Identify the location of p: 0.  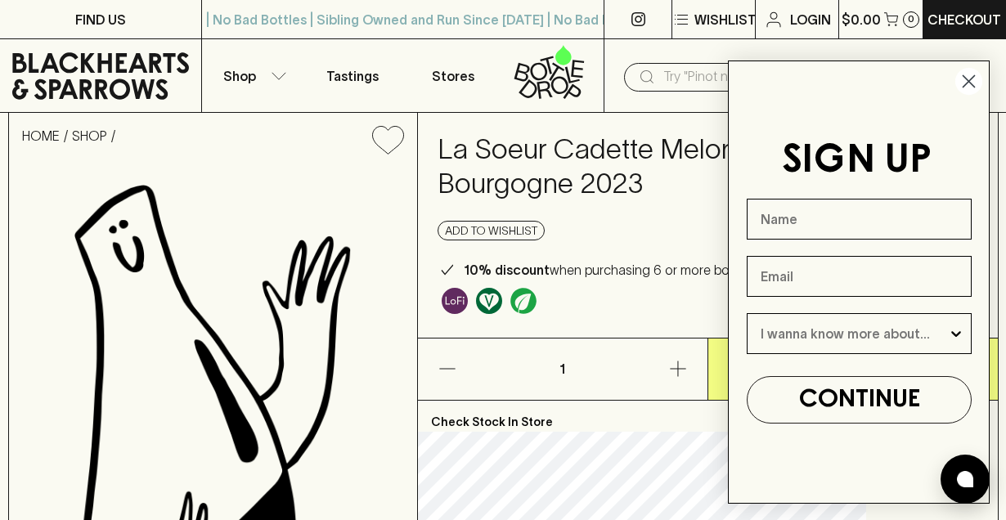
(911, 19).